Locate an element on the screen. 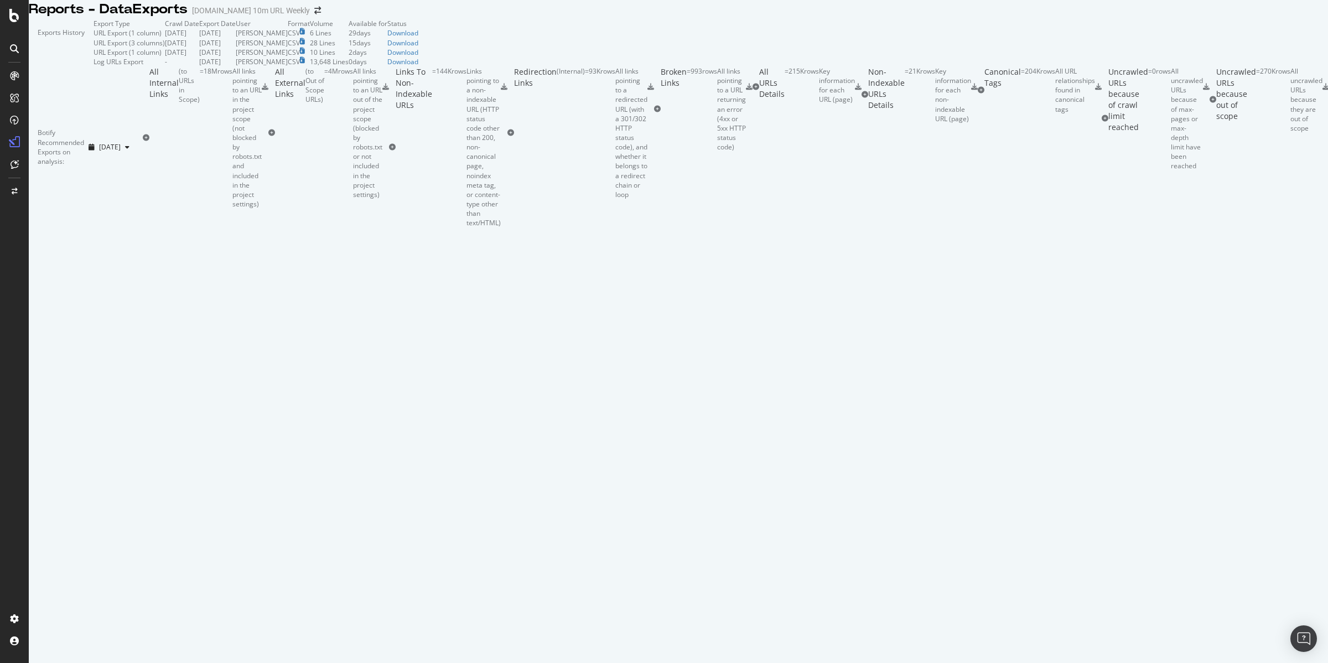 Image resolution: width=1328 pixels, height=663 pixels. div: All links pointing to a redirected URL (with a 301/302 HTTP status code), and whether it belongs ... is located at coordinates (631, 133).